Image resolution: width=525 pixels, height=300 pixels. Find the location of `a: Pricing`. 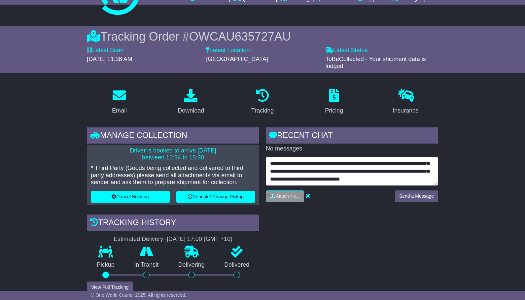

a: Pricing is located at coordinates (334, 102).